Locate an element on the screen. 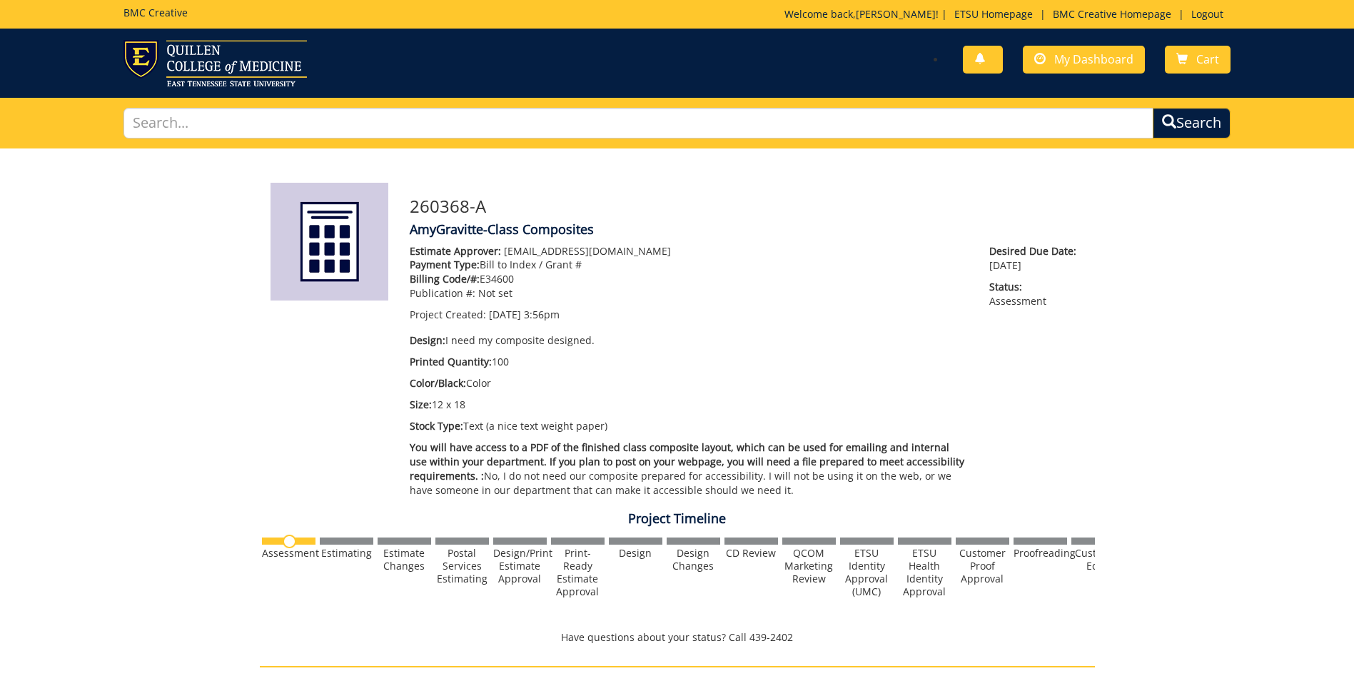 Image resolution: width=1354 pixels, height=681 pixels. div: CD Review is located at coordinates (751, 553).